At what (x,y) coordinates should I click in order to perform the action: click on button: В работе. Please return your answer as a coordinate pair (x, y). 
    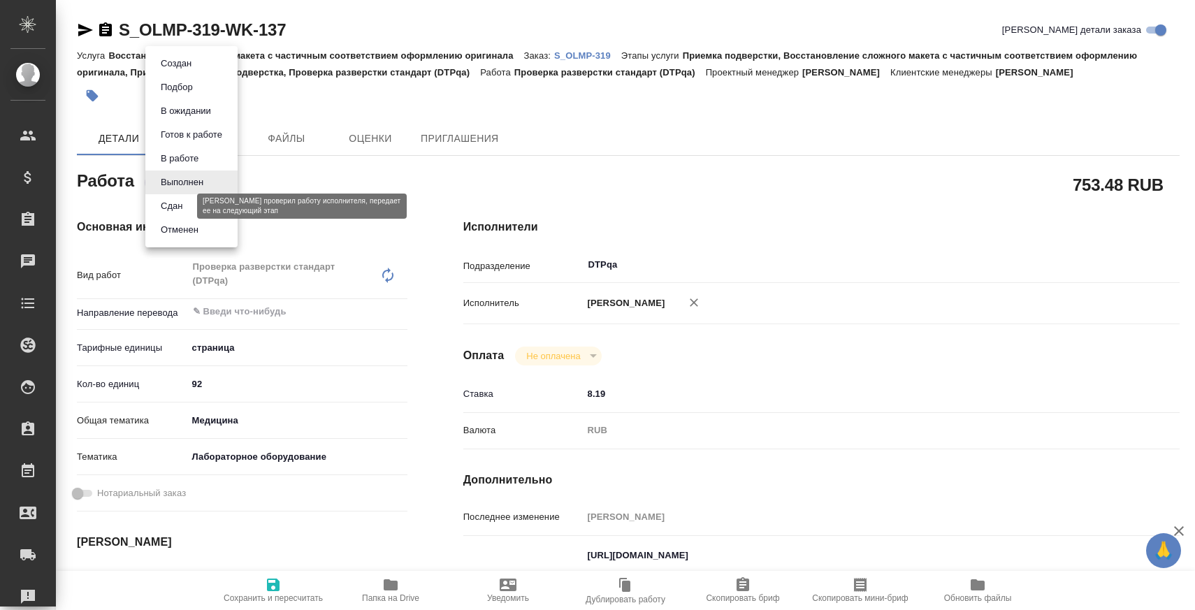
    Looking at the image, I should click on (180, 159).